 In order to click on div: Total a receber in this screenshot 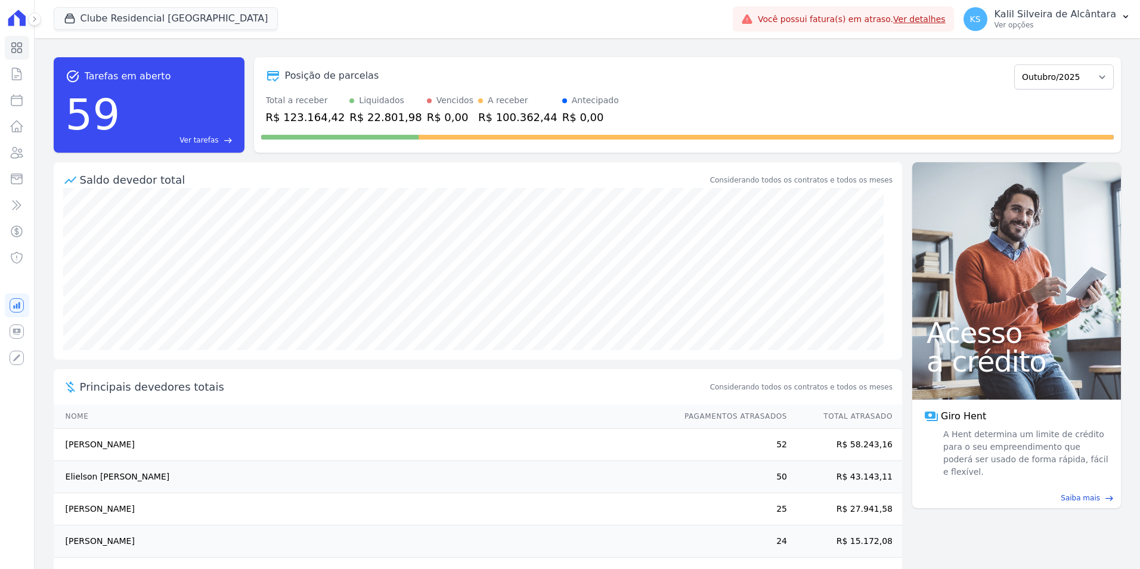, I will do `click(305, 100)`.